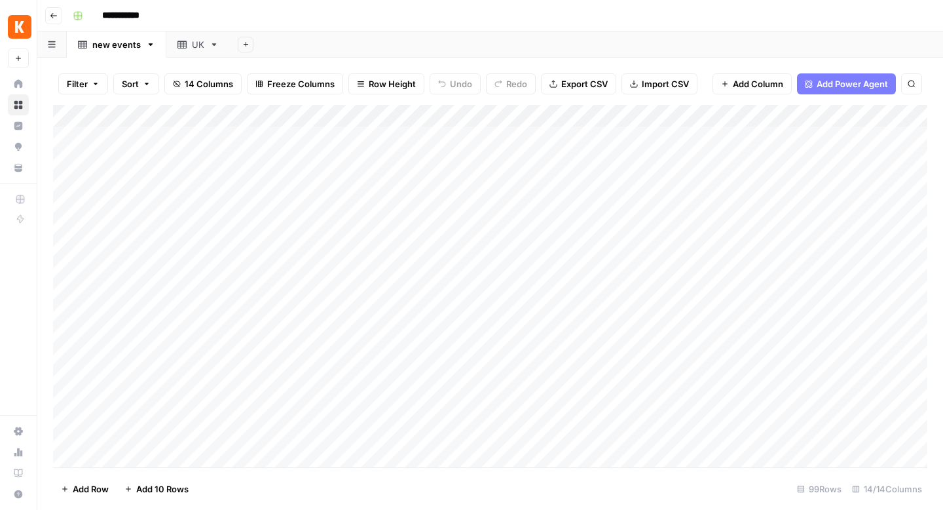 This screenshot has width=943, height=510. Describe the element at coordinates (18, 27) in the screenshot. I see `button: Workspace: Kayak` at that location.